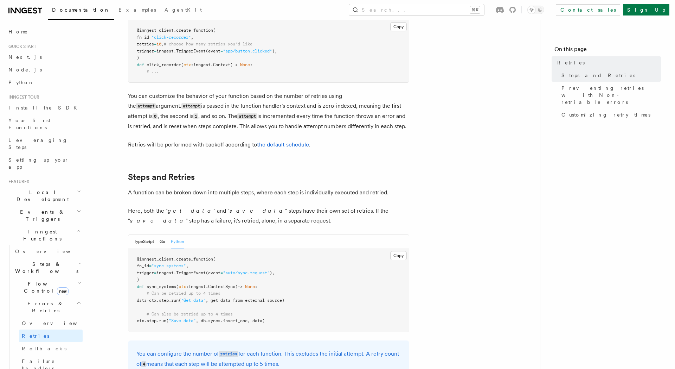 This screenshot has height=369, width=675. Describe the element at coordinates (140, 65) in the screenshot. I see `span: def` at that location.